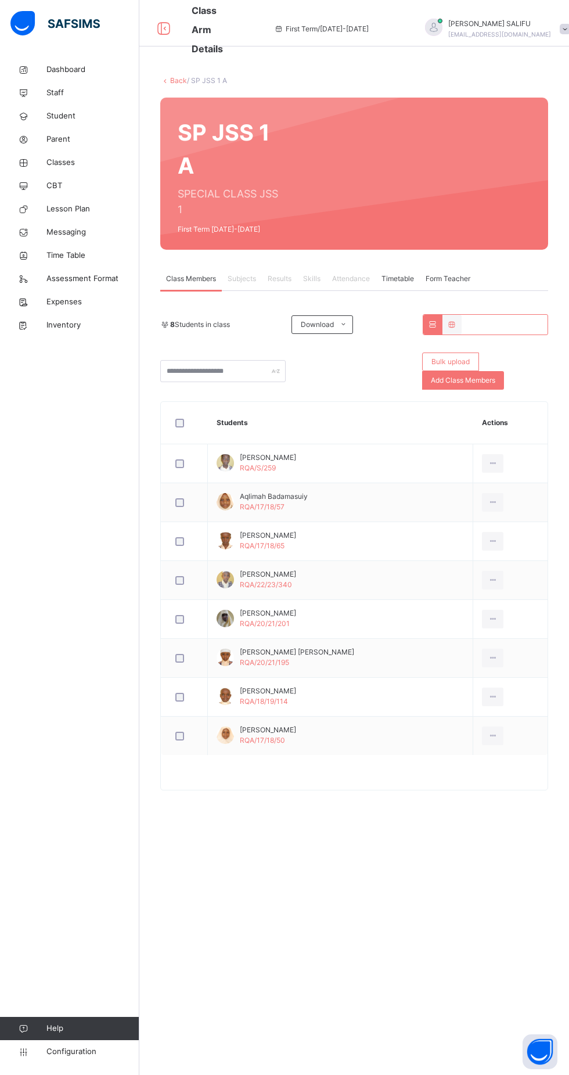 The image size is (569, 1075). Describe the element at coordinates (207, 80) in the screenshot. I see `span: / SP JSS 1 A` at that location.